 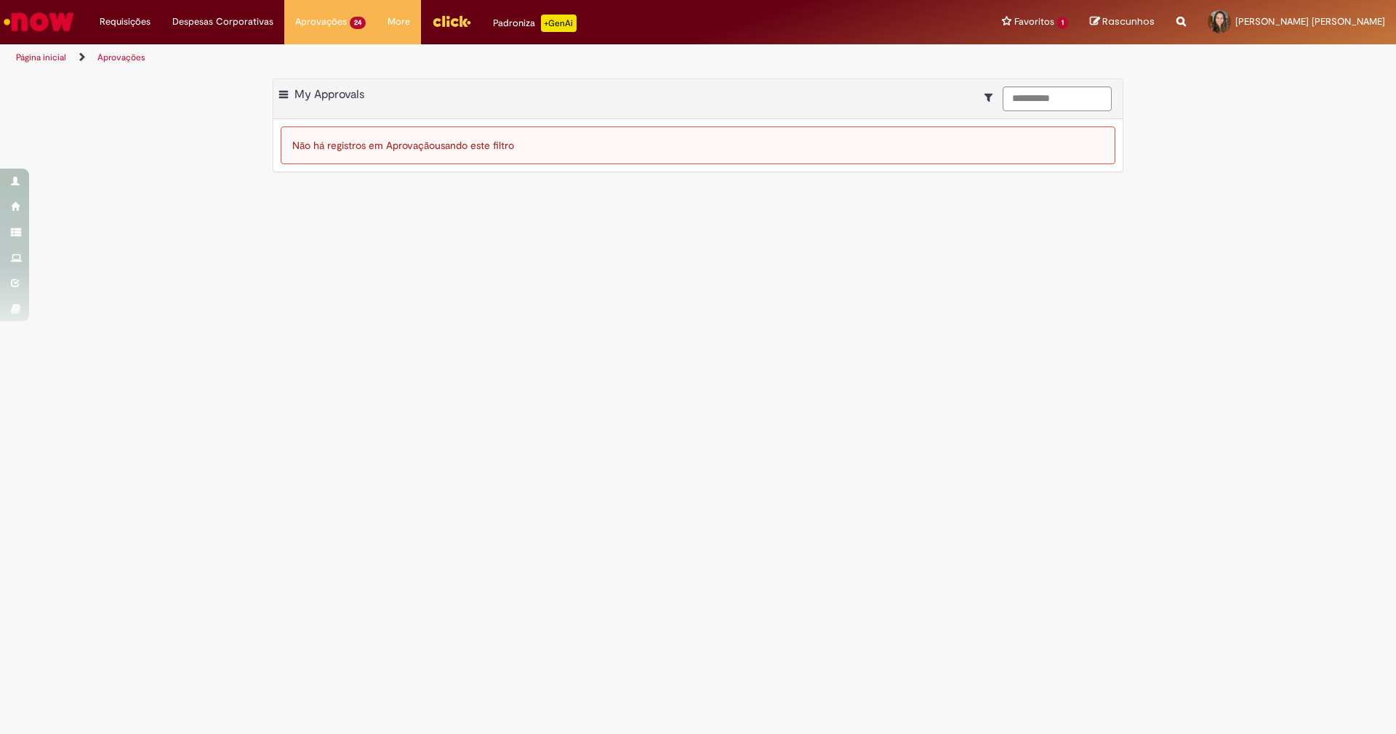 I want to click on span: Requisições, so click(x=125, y=22).